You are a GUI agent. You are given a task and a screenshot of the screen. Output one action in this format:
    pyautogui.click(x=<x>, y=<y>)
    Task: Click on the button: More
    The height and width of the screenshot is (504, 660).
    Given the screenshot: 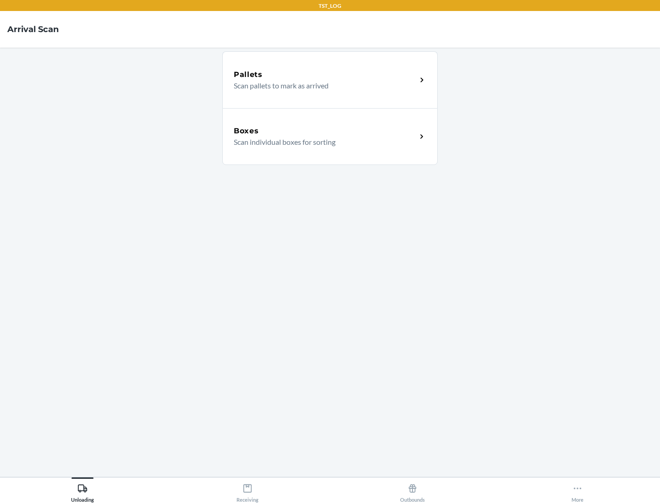 What is the action you would take?
    pyautogui.click(x=578, y=490)
    